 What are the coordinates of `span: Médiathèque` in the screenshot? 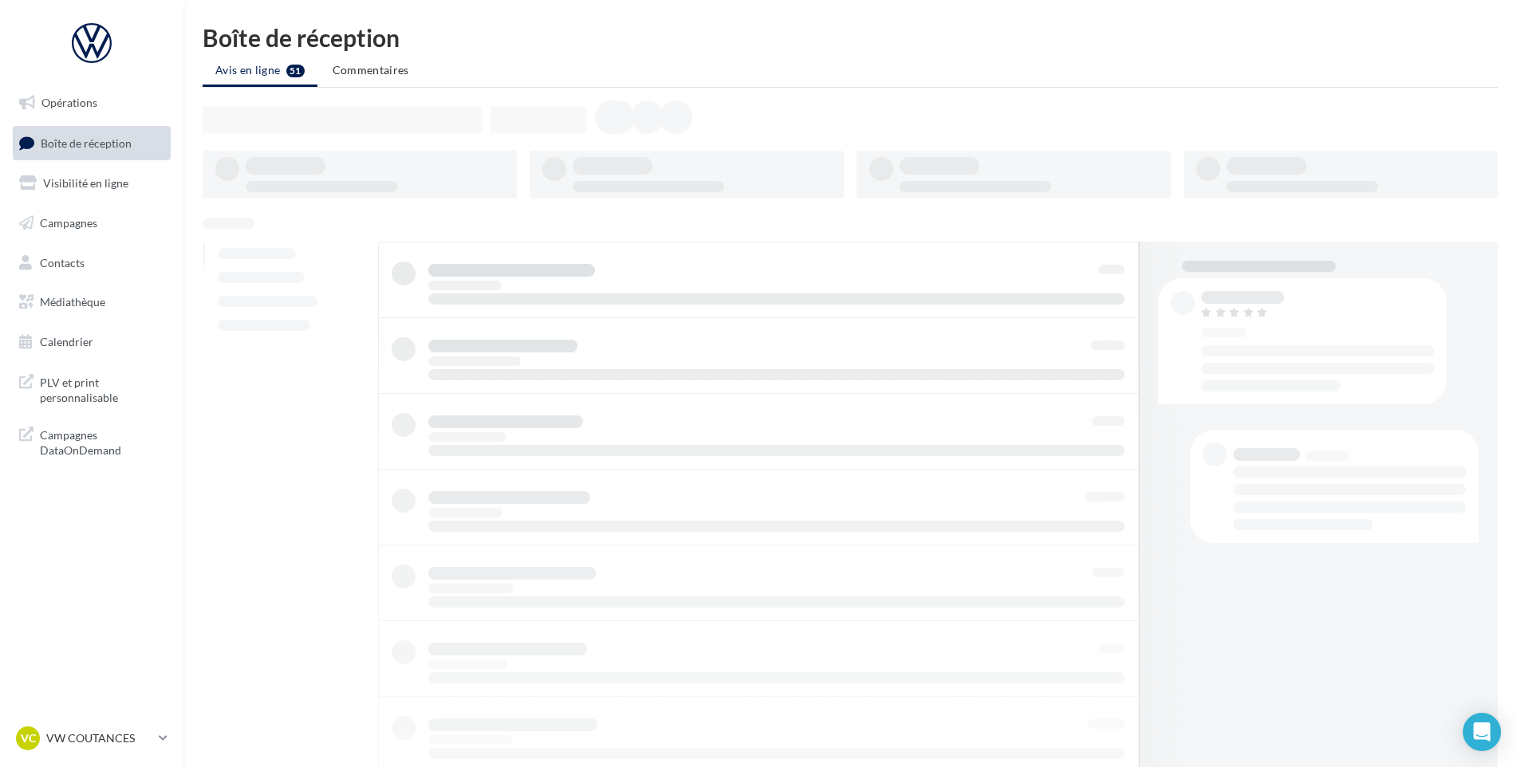 It's located at (73, 302).